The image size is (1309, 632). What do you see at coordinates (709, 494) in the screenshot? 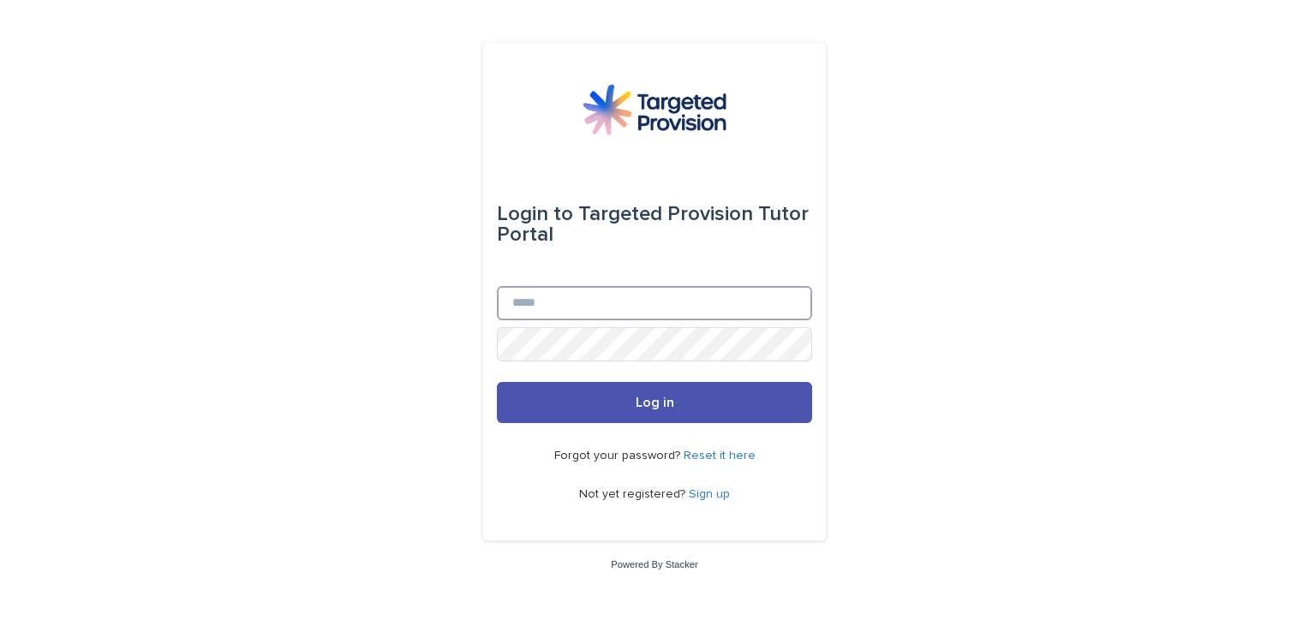
I see `a: Sign up` at bounding box center [709, 494].